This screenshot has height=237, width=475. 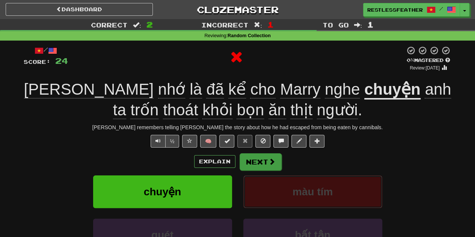 I want to click on u: chuyện, so click(x=392, y=90).